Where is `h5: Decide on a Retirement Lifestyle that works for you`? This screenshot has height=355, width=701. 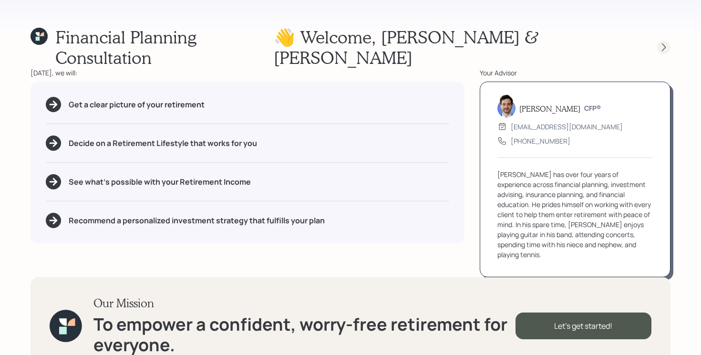 h5: Decide on a Retirement Lifestyle that works for you is located at coordinates (163, 143).